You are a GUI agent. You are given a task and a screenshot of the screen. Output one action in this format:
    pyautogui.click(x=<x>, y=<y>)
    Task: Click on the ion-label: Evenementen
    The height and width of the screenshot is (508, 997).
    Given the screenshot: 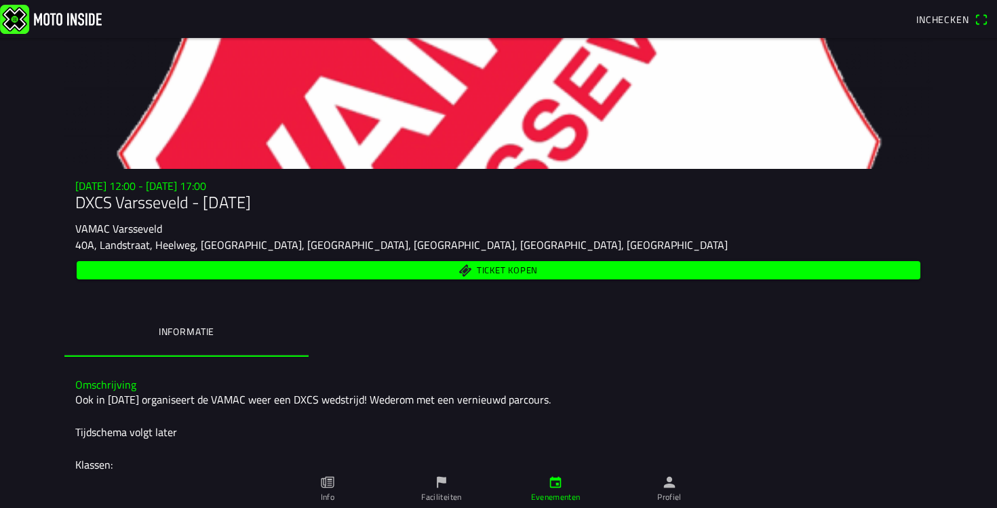 What is the action you would take?
    pyautogui.click(x=555, y=497)
    